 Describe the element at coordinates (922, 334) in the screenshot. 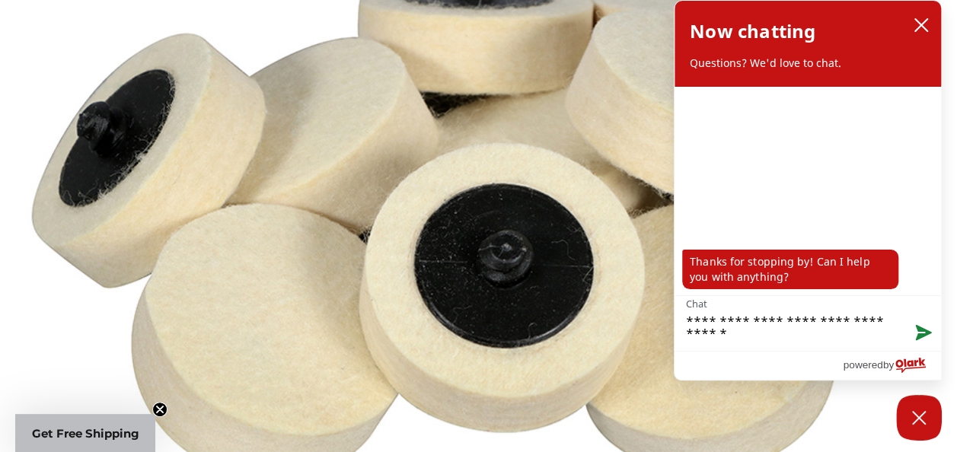

I see `button: Send message` at that location.